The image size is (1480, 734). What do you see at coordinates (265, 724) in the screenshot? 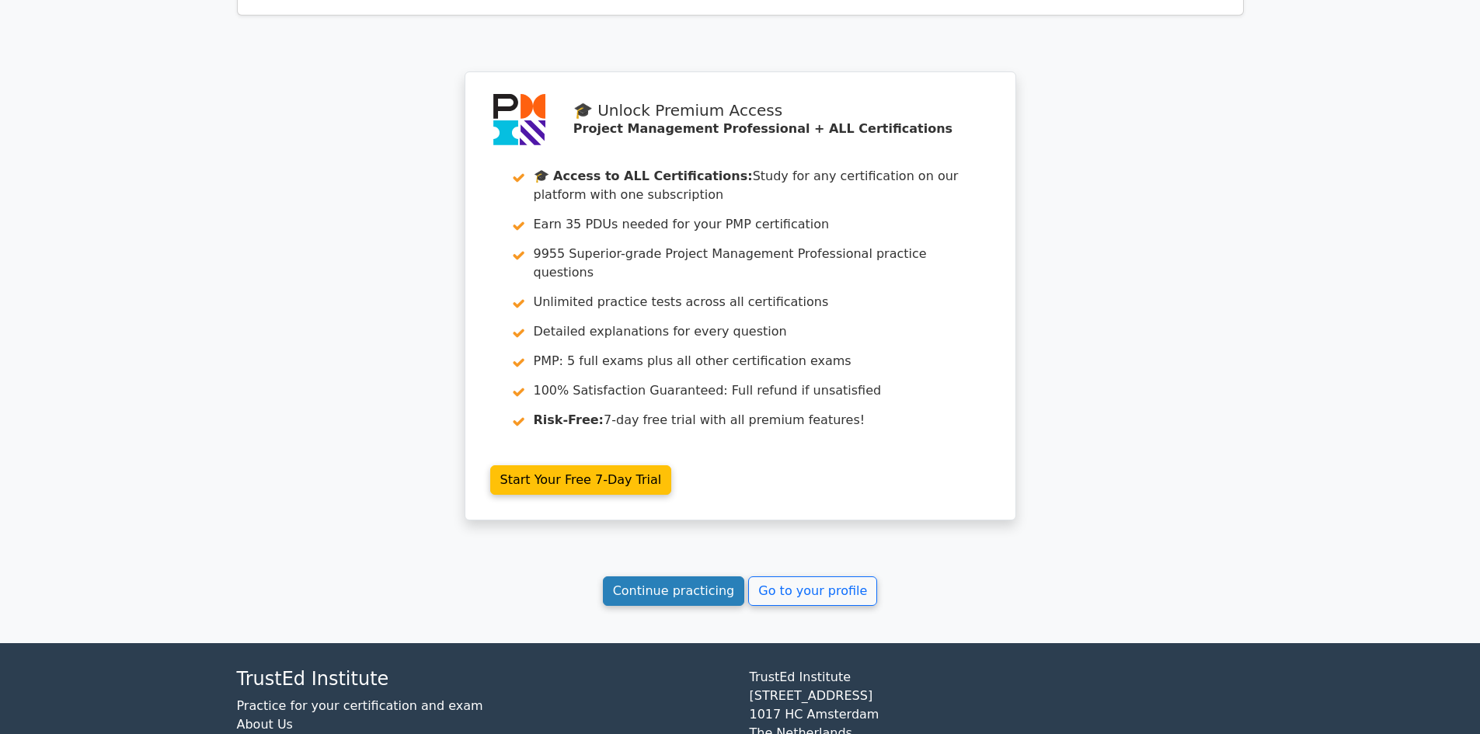
I see `a: About Us` at bounding box center [265, 724].